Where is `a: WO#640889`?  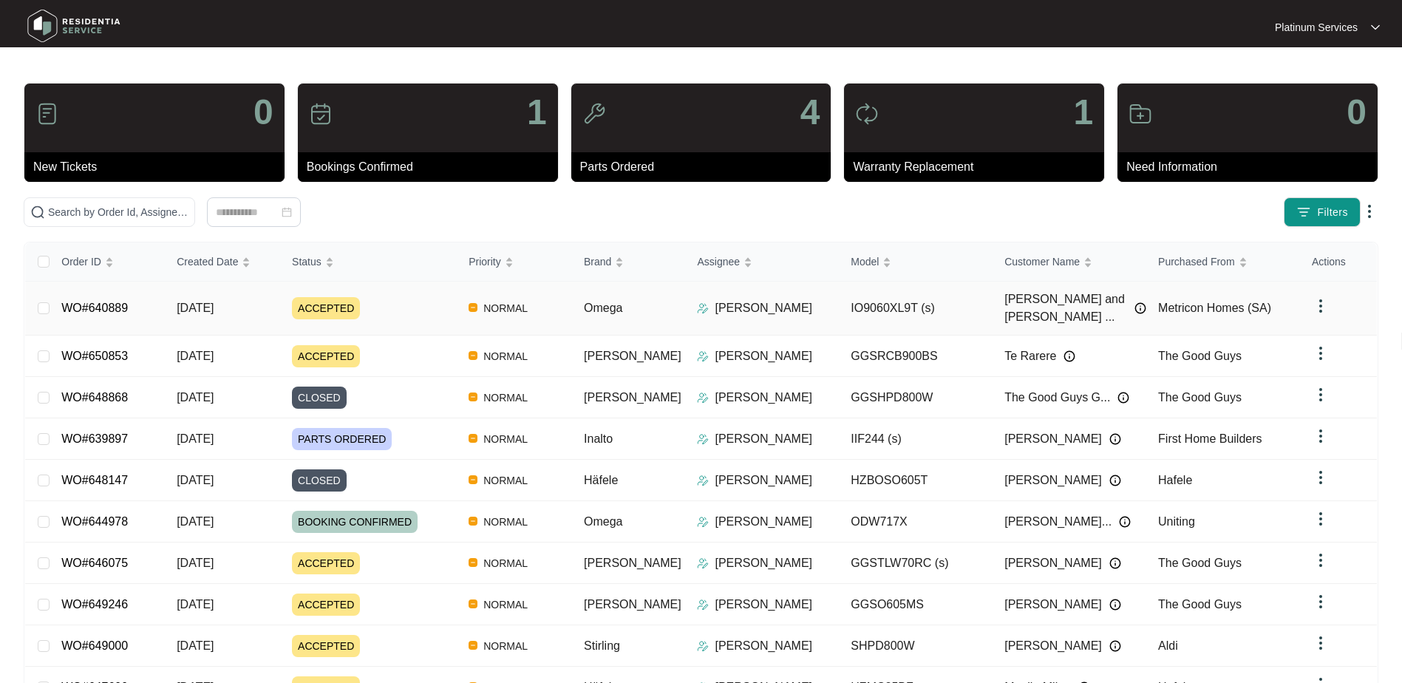 a: WO#640889 is located at coordinates (95, 307).